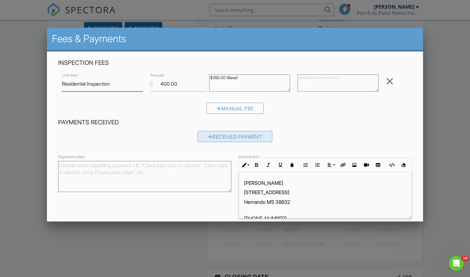  Describe the element at coordinates (378, 165) in the screenshot. I see `button: Insert Table` at that location.